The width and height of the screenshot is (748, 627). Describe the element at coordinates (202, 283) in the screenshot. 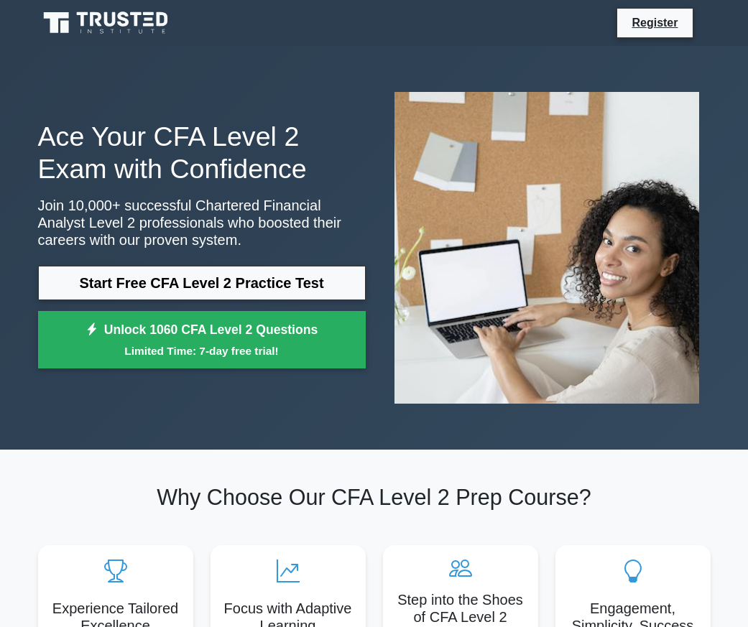

I see `a: Start Free CFA Level 2 Practice Test` at that location.